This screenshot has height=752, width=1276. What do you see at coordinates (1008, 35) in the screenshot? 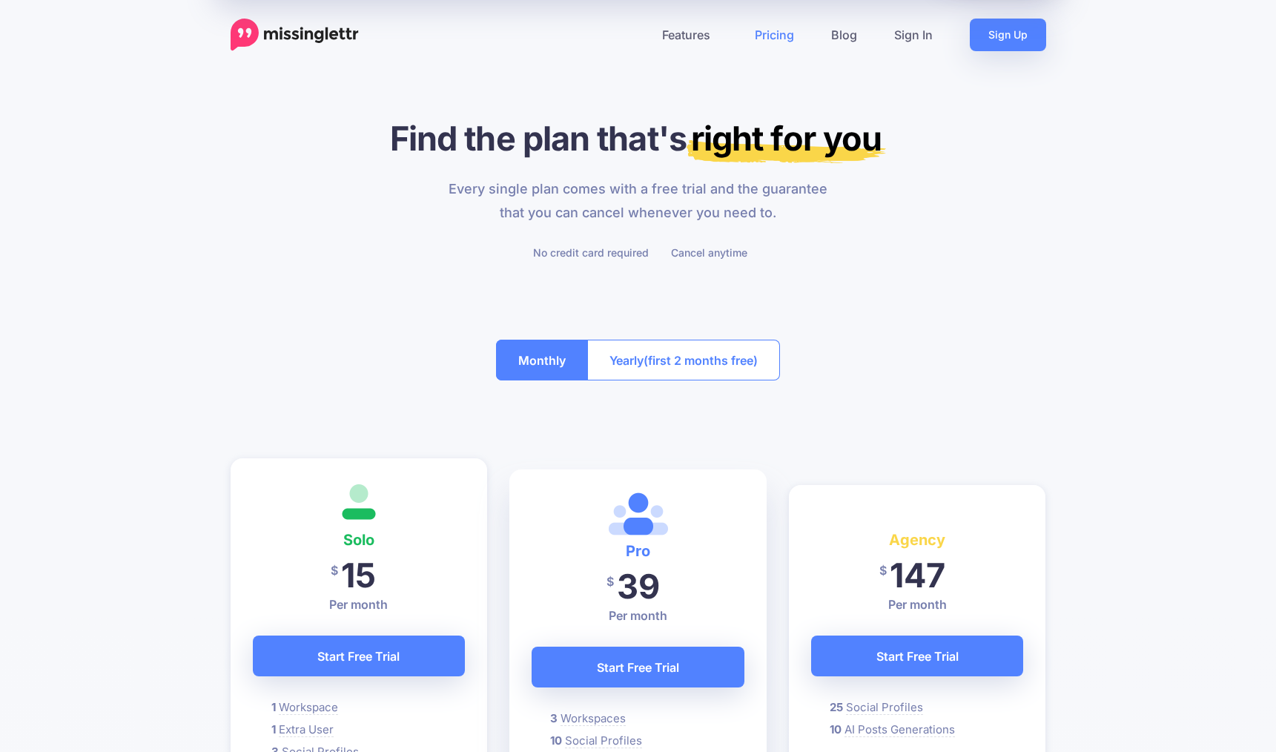
I see `a: Sign Up` at bounding box center [1008, 35].